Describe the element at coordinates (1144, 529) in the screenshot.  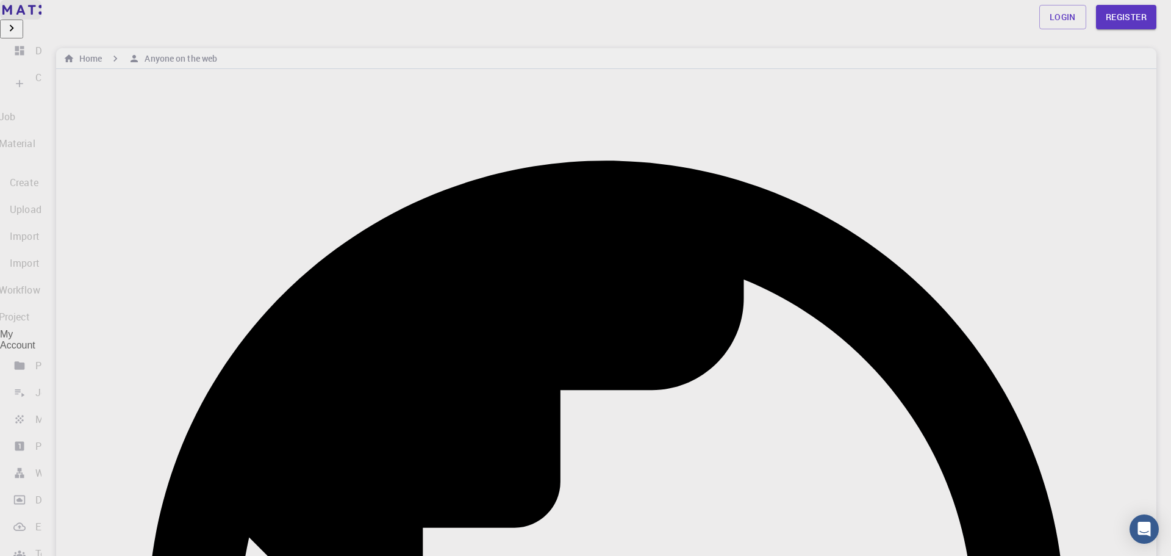
I see `div: Open Intercom Messenger` at that location.